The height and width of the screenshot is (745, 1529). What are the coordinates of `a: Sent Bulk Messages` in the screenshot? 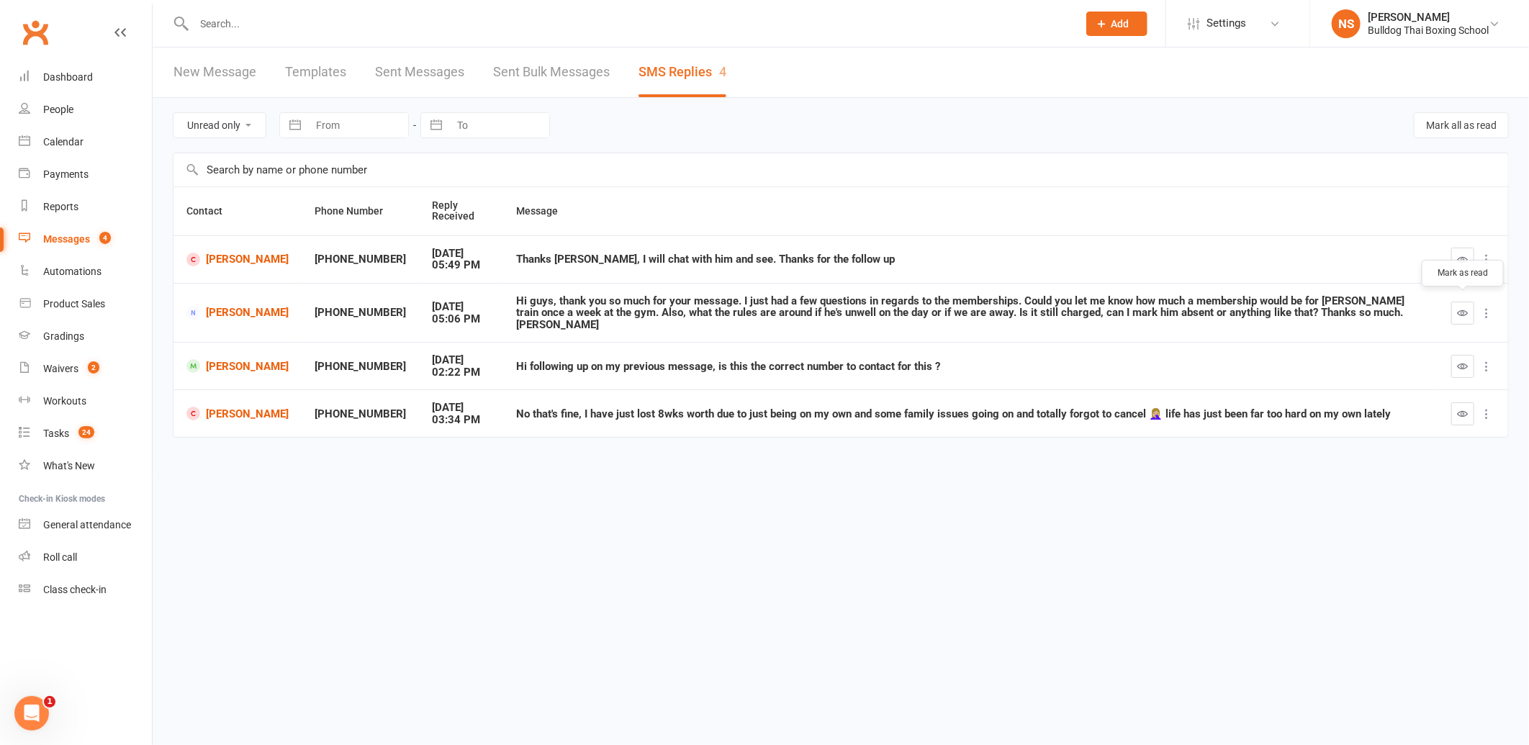 It's located at (551, 72).